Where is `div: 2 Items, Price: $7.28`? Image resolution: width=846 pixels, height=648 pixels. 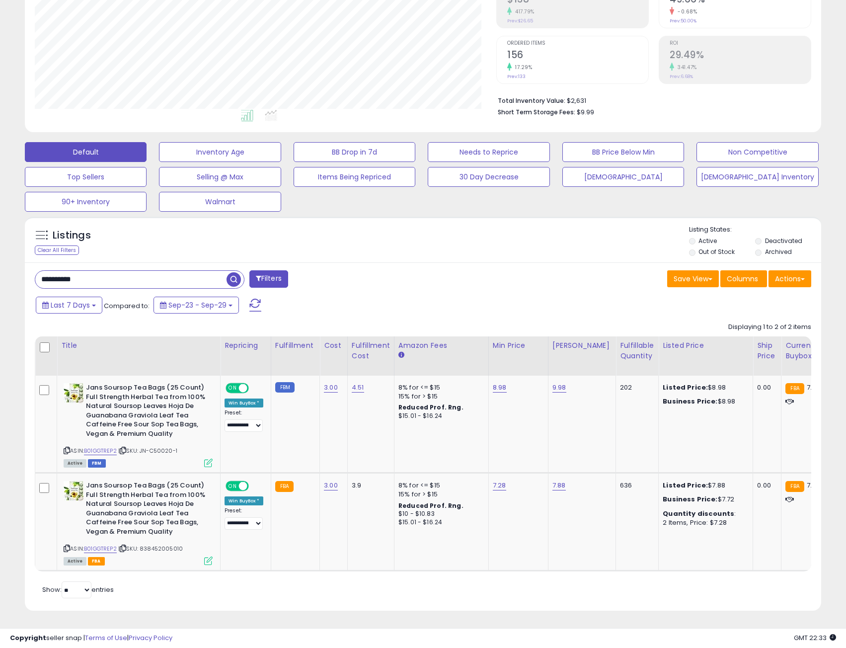 div: 2 Items, Price: $7.28 is located at coordinates (704, 523).